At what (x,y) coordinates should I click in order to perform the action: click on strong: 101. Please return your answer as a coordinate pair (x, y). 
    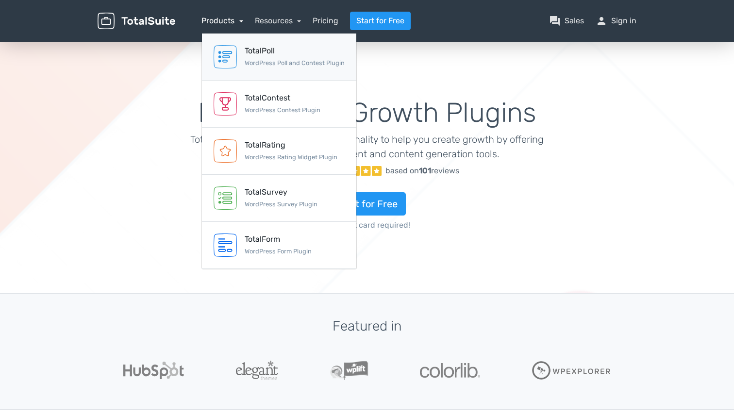
    Looking at the image, I should click on (425, 170).